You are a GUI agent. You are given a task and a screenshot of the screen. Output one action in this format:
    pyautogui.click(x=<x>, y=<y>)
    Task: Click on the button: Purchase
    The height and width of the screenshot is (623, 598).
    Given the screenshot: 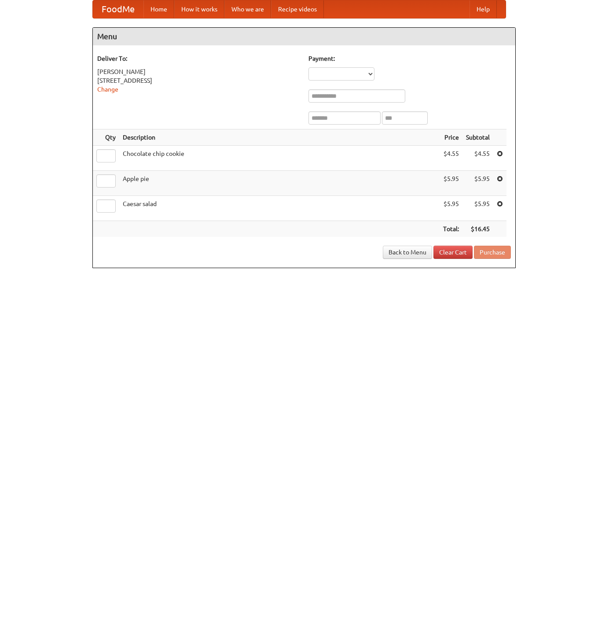 What is the action you would take?
    pyautogui.click(x=492, y=252)
    